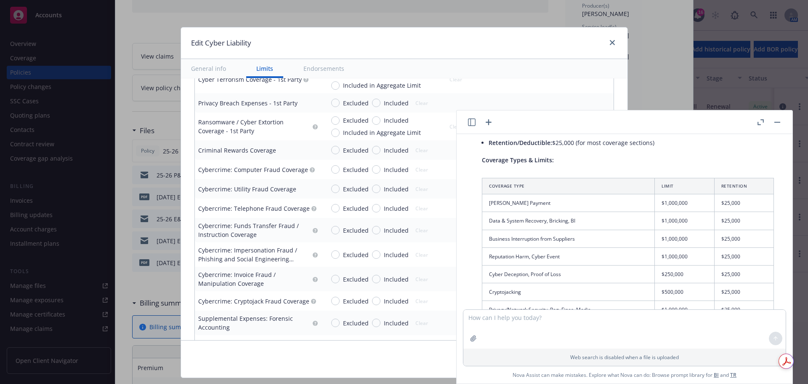  I want to click on td: Data & System Recovery, Bricking, BI, so click(569, 221).